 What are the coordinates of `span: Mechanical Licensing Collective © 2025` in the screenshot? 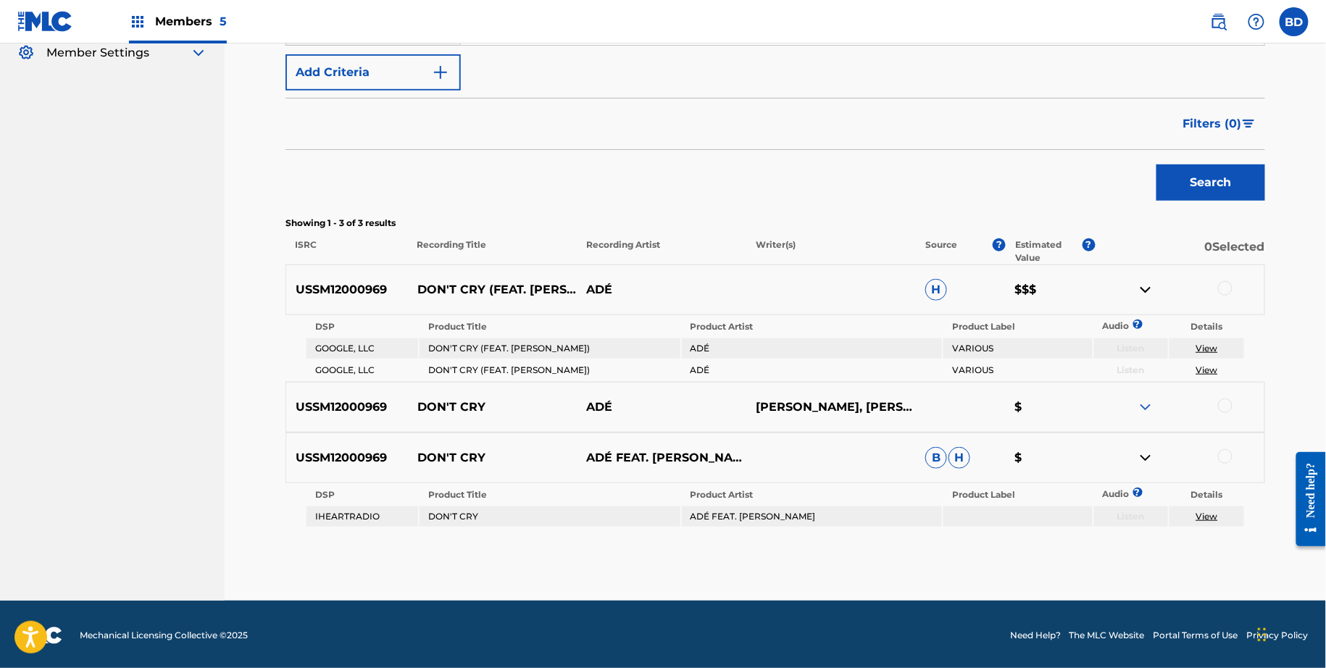 It's located at (164, 636).